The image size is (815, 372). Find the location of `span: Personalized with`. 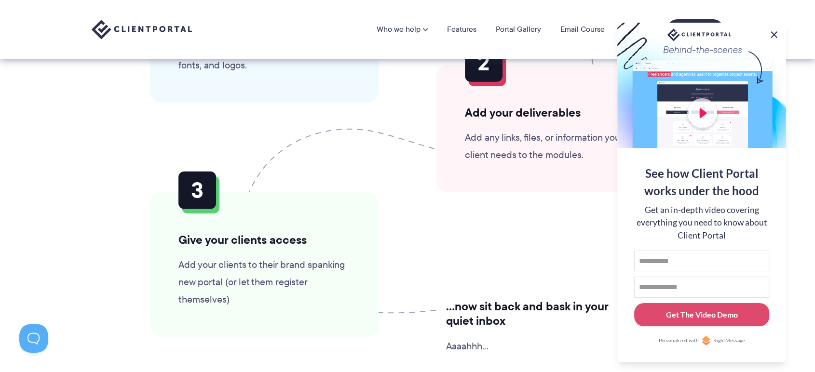

span: Personalized with is located at coordinates (679, 341).